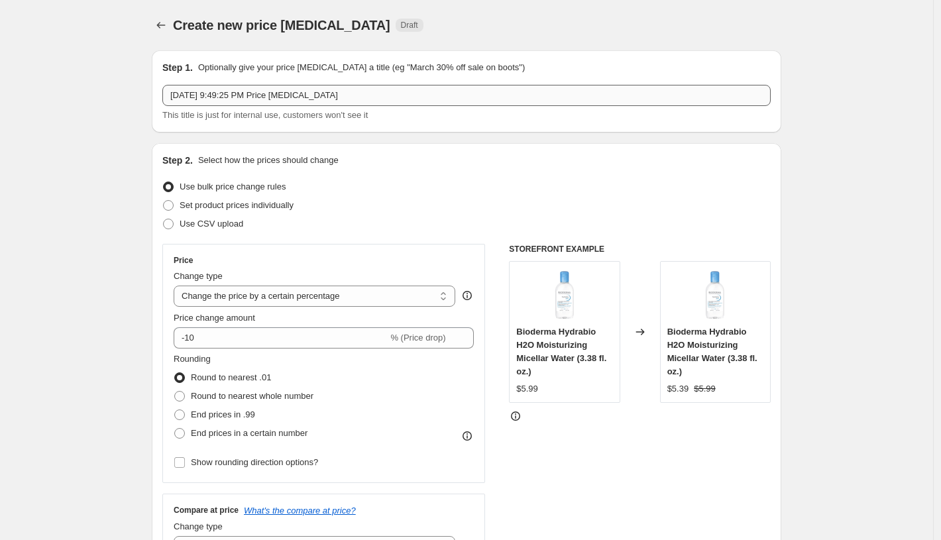 The width and height of the screenshot is (941, 540). Describe the element at coordinates (280, 338) in the screenshot. I see `input: -15` at that location.